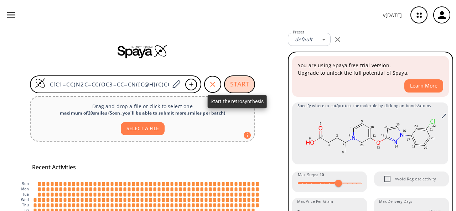 The width and height of the screenshot is (456, 211). I want to click on input: Enter SMILES, so click(108, 84).